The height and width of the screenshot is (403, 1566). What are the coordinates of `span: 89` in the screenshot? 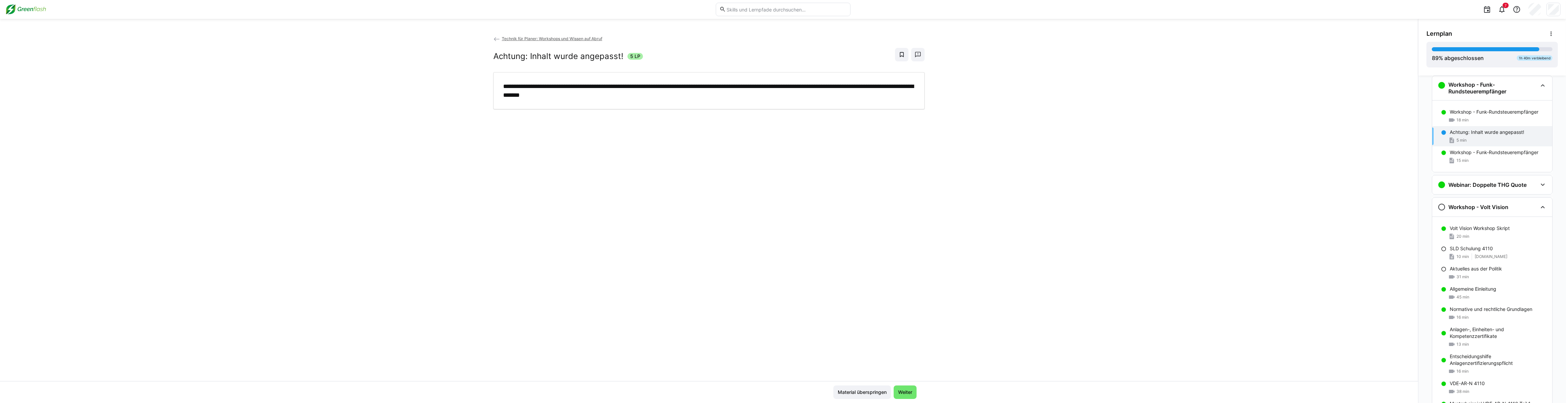 It's located at (1435, 58).